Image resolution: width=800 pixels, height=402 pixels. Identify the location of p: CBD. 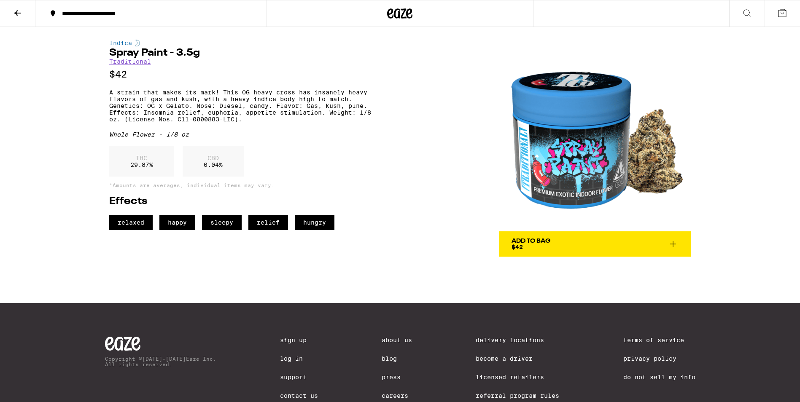
(213, 158).